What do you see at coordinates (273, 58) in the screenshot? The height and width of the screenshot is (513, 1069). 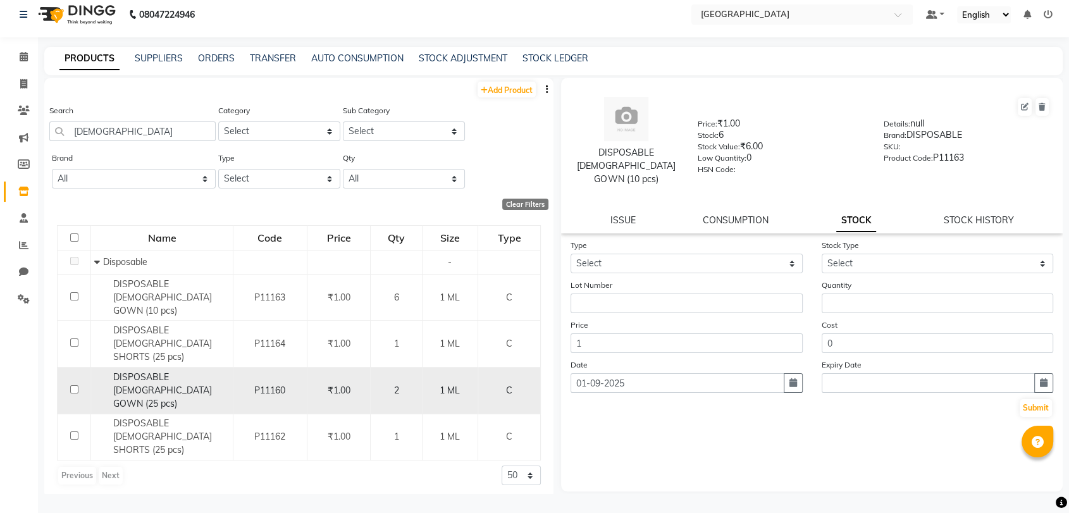 I see `a: TRANSFER` at bounding box center [273, 58].